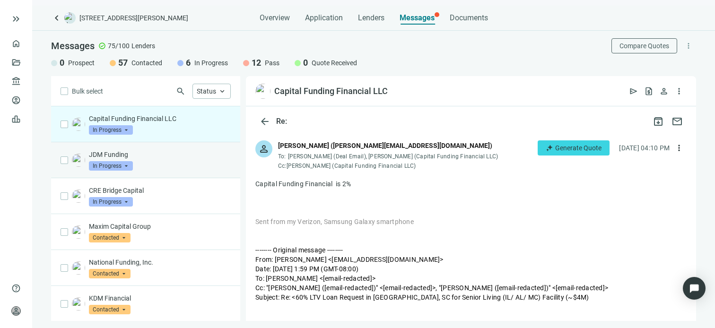 This screenshot has width=715, height=328. I want to click on span: send, so click(634, 91).